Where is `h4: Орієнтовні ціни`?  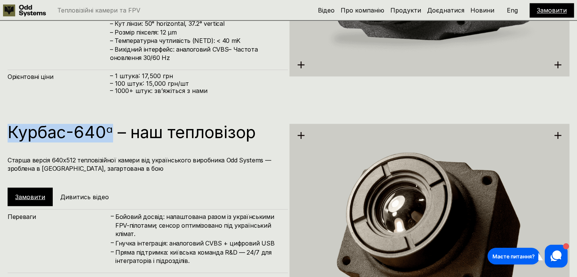 h4: Орієнтовні ціни is located at coordinates (59, 77).